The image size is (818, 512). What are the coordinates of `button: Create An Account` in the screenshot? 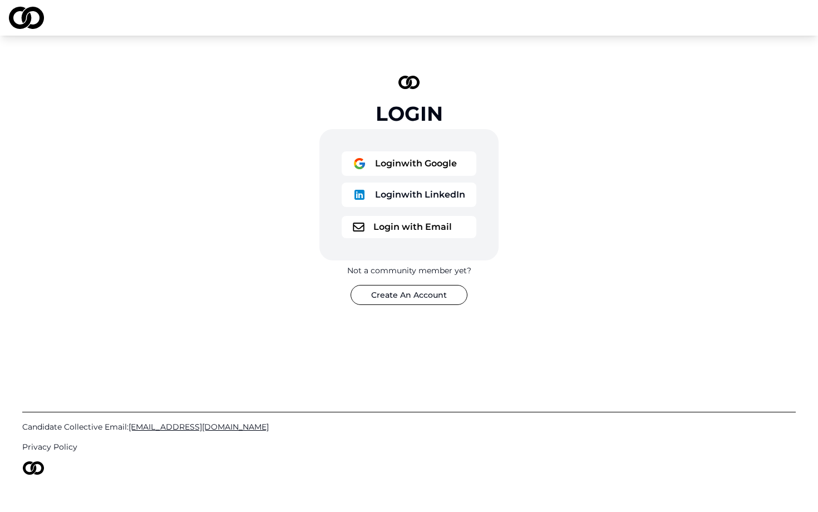 It's located at (409, 295).